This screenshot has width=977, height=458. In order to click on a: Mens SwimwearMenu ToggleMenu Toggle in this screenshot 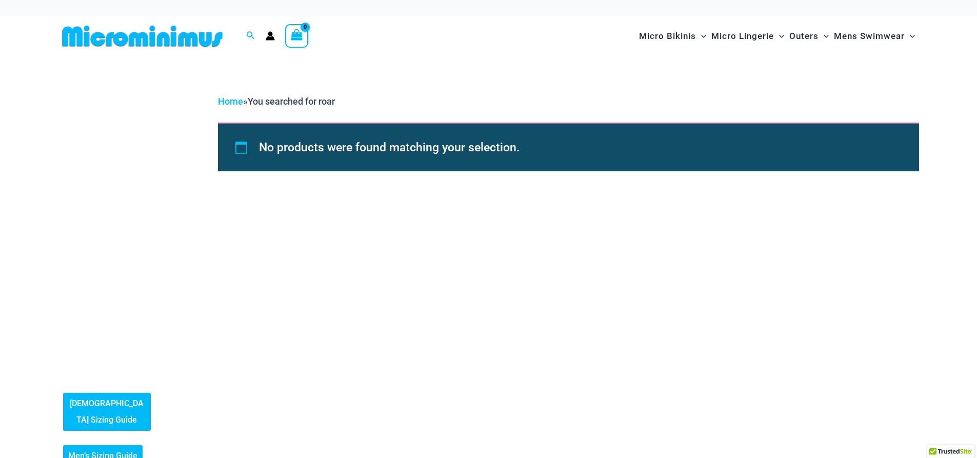, I will do `click(875, 36)`.